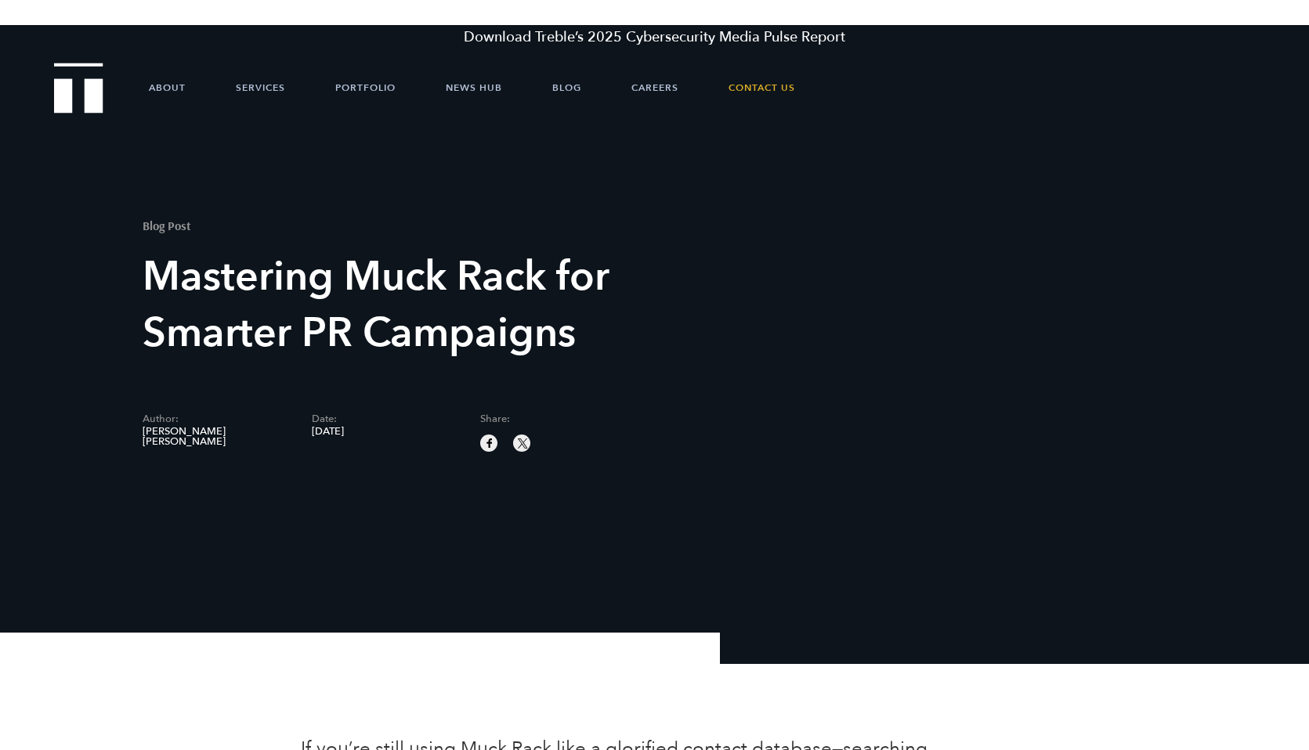  What do you see at coordinates (365, 88) in the screenshot?
I see `a: Portfolio` at bounding box center [365, 88].